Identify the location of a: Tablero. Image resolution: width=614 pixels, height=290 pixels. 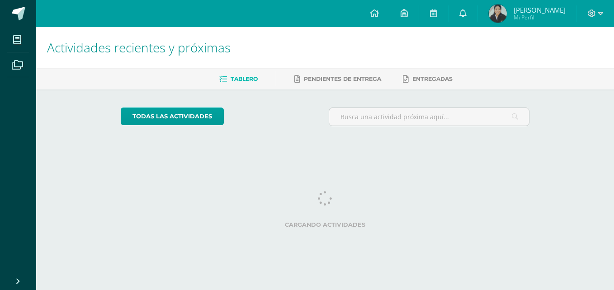
(238, 79).